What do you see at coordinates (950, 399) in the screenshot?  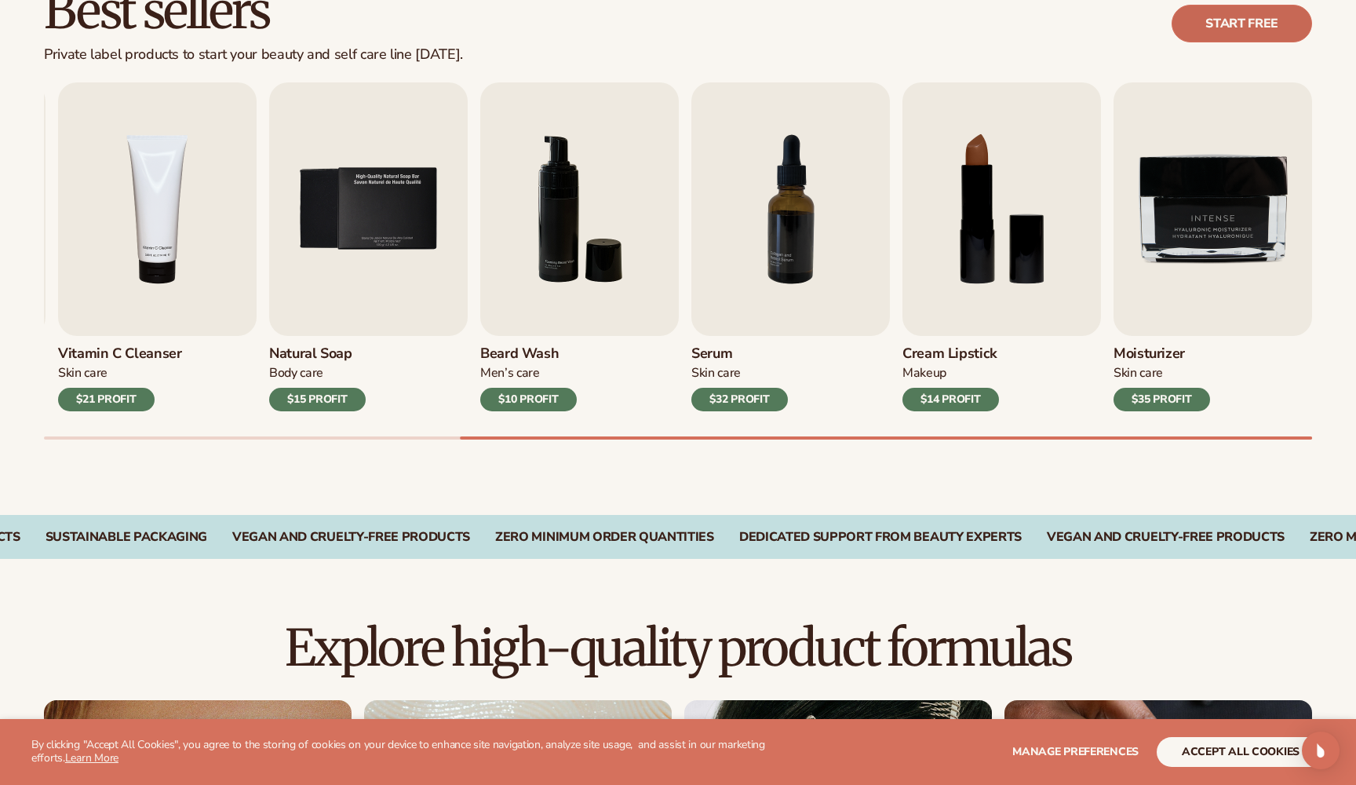 I see `div: $14 PROFIT` at bounding box center [950, 399].